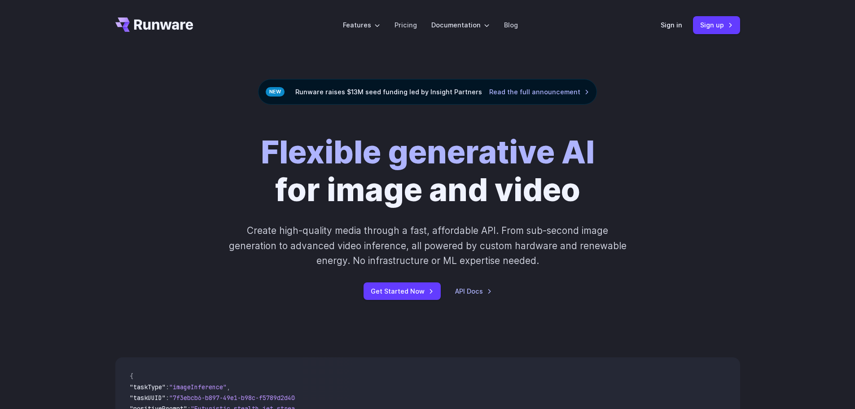 The height and width of the screenshot is (409, 855). What do you see at coordinates (361, 25) in the screenshot?
I see `label: Features` at bounding box center [361, 25].